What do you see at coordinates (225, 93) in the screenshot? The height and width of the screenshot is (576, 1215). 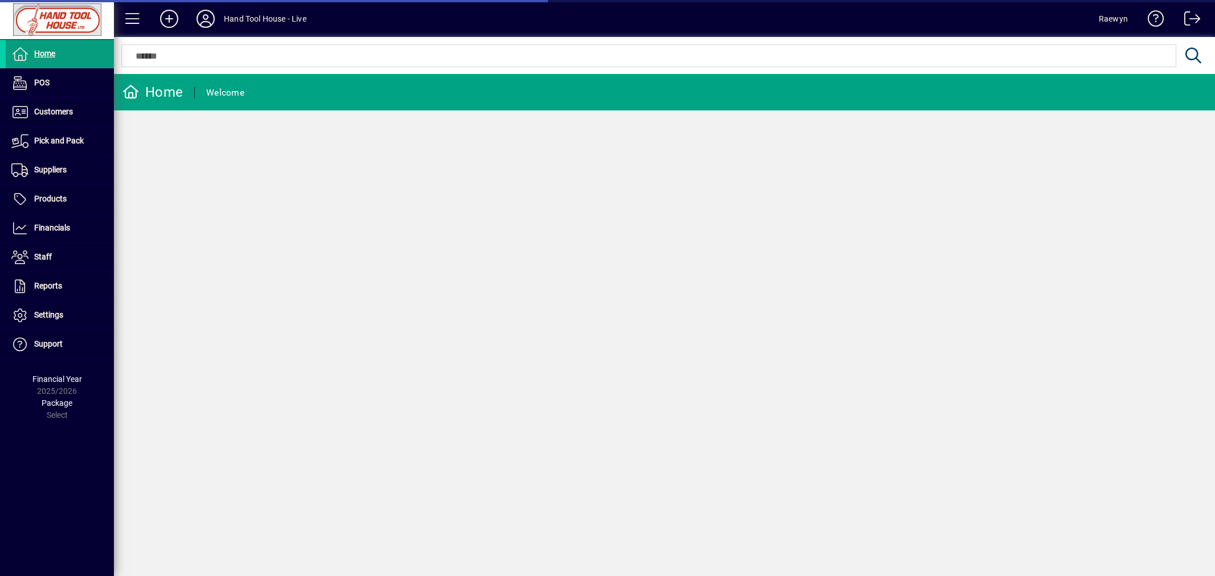 I see `div: Welcome` at bounding box center [225, 93].